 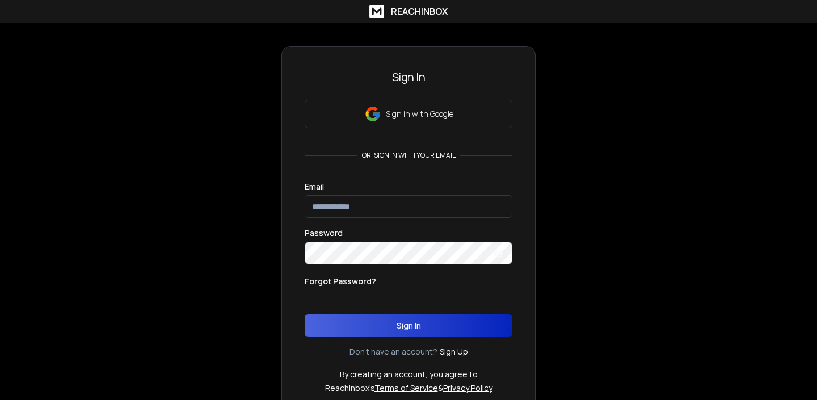 What do you see at coordinates (468, 388) in the screenshot?
I see `span: Privacy Policy` at bounding box center [468, 388].